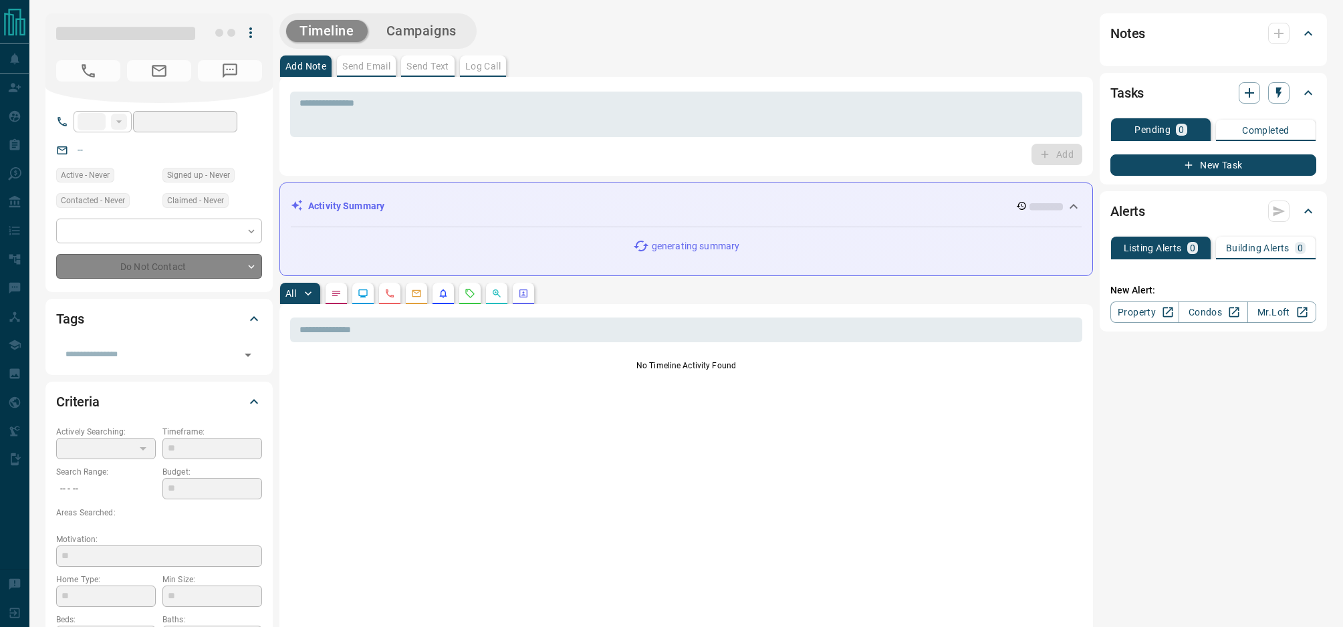  I want to click on svg: Requests, so click(470, 294).